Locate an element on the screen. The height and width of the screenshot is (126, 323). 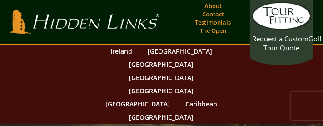
a: Ireland is located at coordinates (121, 51).